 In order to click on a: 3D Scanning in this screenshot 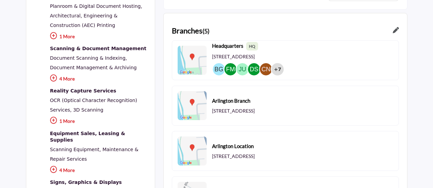, I will do `click(88, 110)`.